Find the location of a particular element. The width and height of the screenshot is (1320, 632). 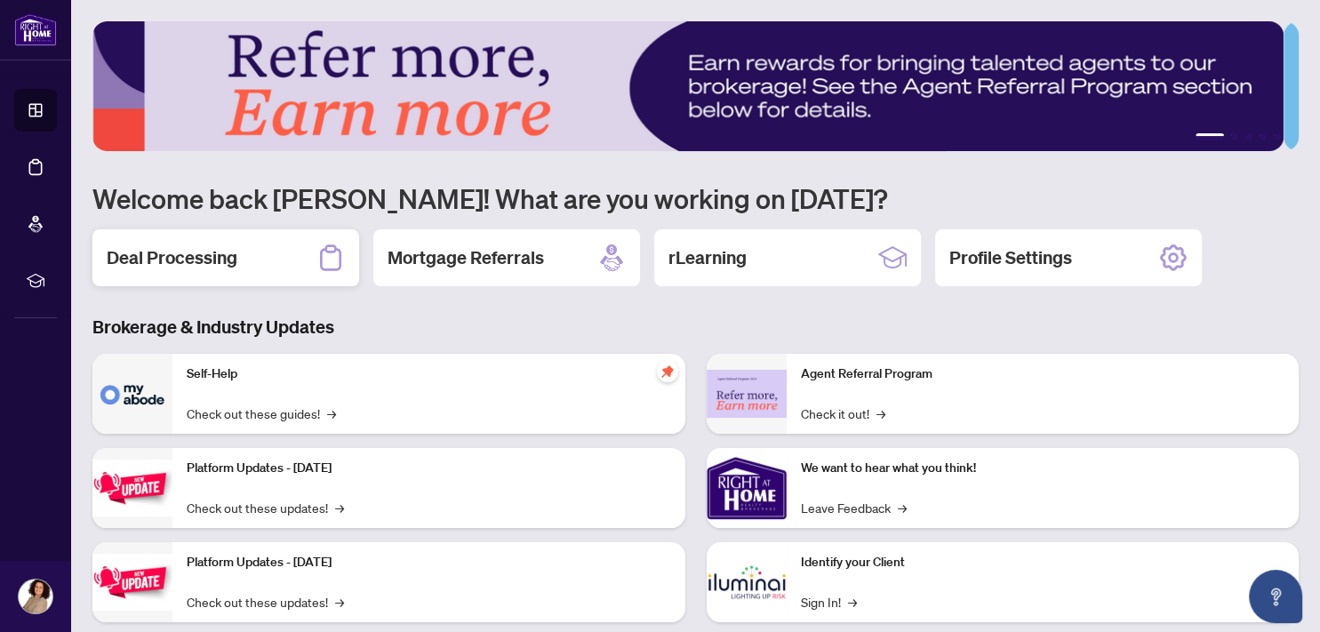

img: Platform Updates - July 8, 2025 is located at coordinates (132, 582).